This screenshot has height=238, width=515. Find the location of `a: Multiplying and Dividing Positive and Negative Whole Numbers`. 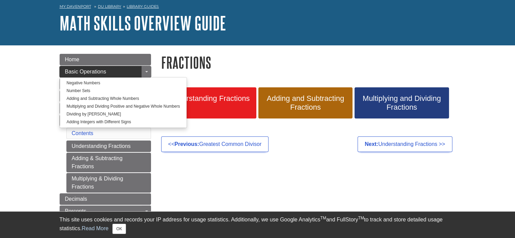

a: Multiplying and Dividing Positive and Negative Whole Numbers is located at coordinates (123, 106).